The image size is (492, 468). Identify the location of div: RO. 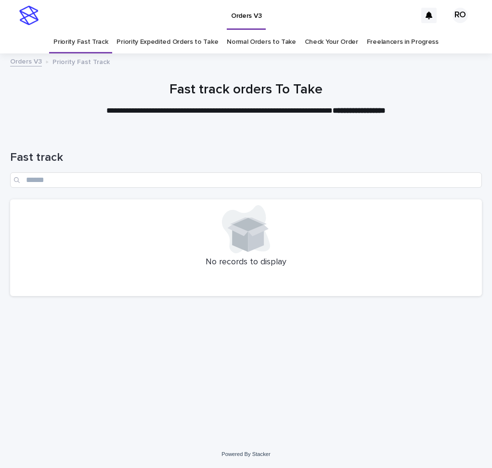
(460, 15).